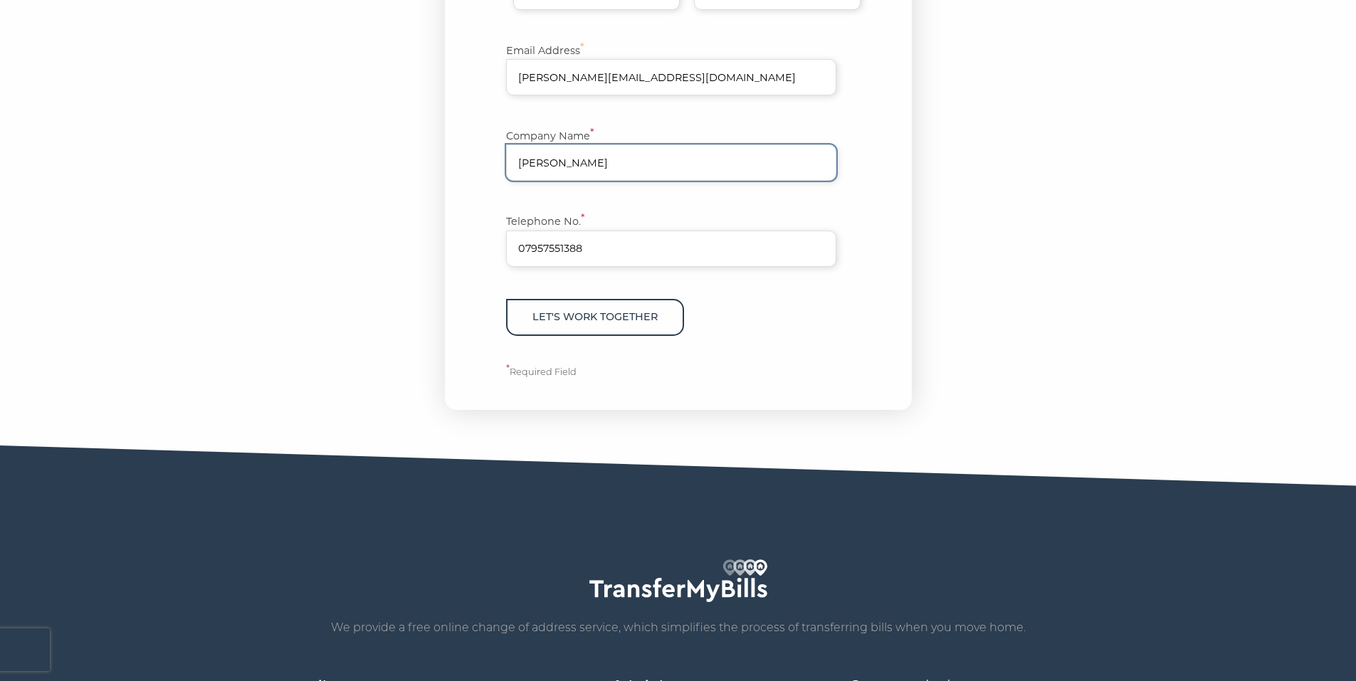  What do you see at coordinates (671, 248) in the screenshot?
I see `input: Telephone No.*` at bounding box center [671, 248].